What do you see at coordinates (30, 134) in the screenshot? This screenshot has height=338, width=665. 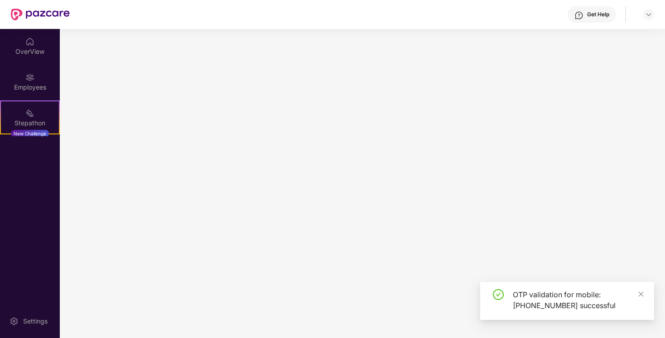 I see `div: New Challenge` at bounding box center [30, 134].